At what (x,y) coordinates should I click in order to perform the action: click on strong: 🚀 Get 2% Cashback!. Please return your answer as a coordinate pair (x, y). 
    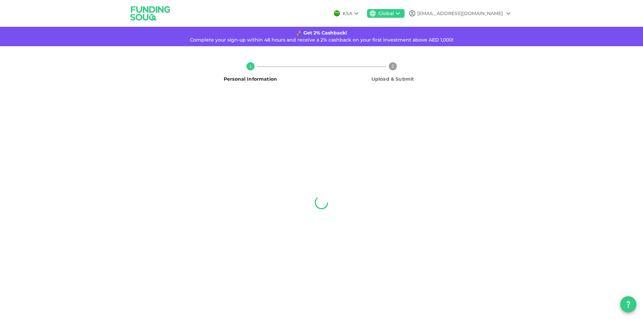
    Looking at the image, I should click on (322, 33).